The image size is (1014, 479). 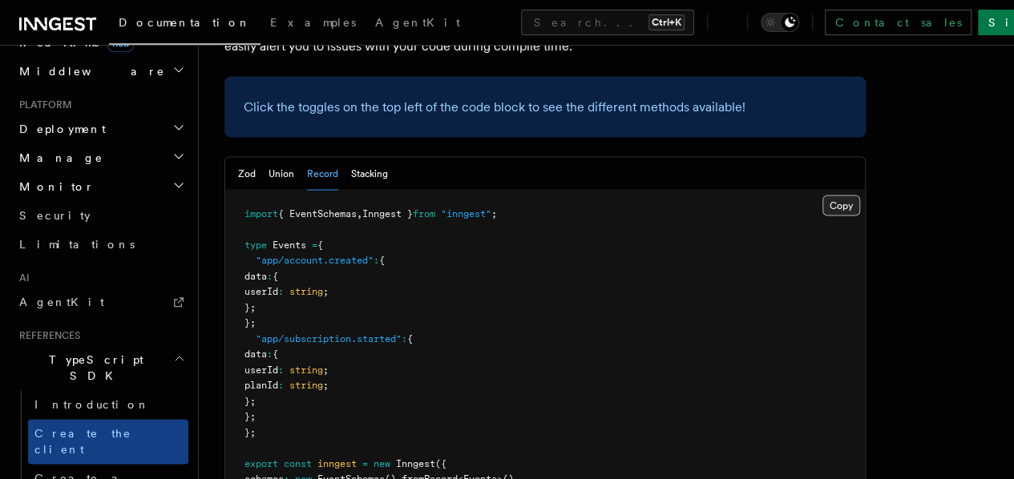 What do you see at coordinates (89, 71) in the screenshot?
I see `span: Middleware` at bounding box center [89, 71].